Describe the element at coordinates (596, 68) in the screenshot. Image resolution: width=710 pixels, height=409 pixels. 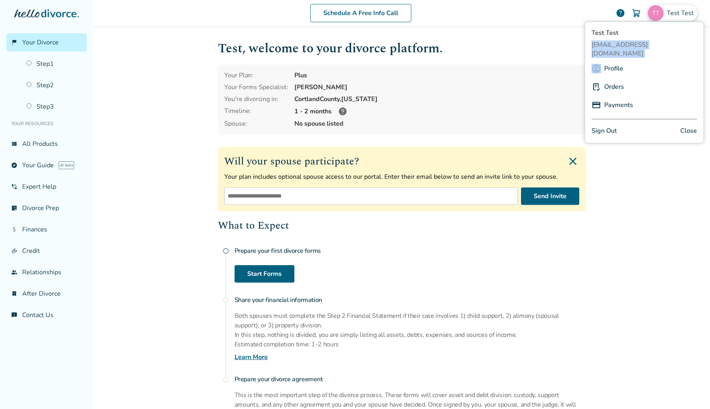
I see `img: A` at that location.